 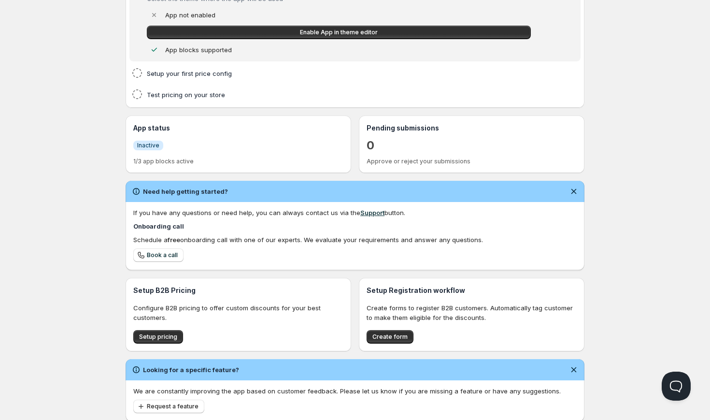 I want to click on a: 0, so click(x=370, y=145).